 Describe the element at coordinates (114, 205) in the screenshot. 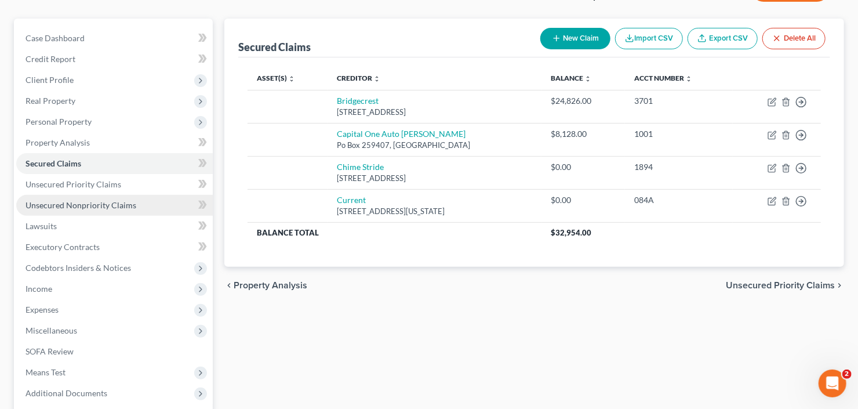

I see `a: Unsecured Nonpriority Claims` at that location.